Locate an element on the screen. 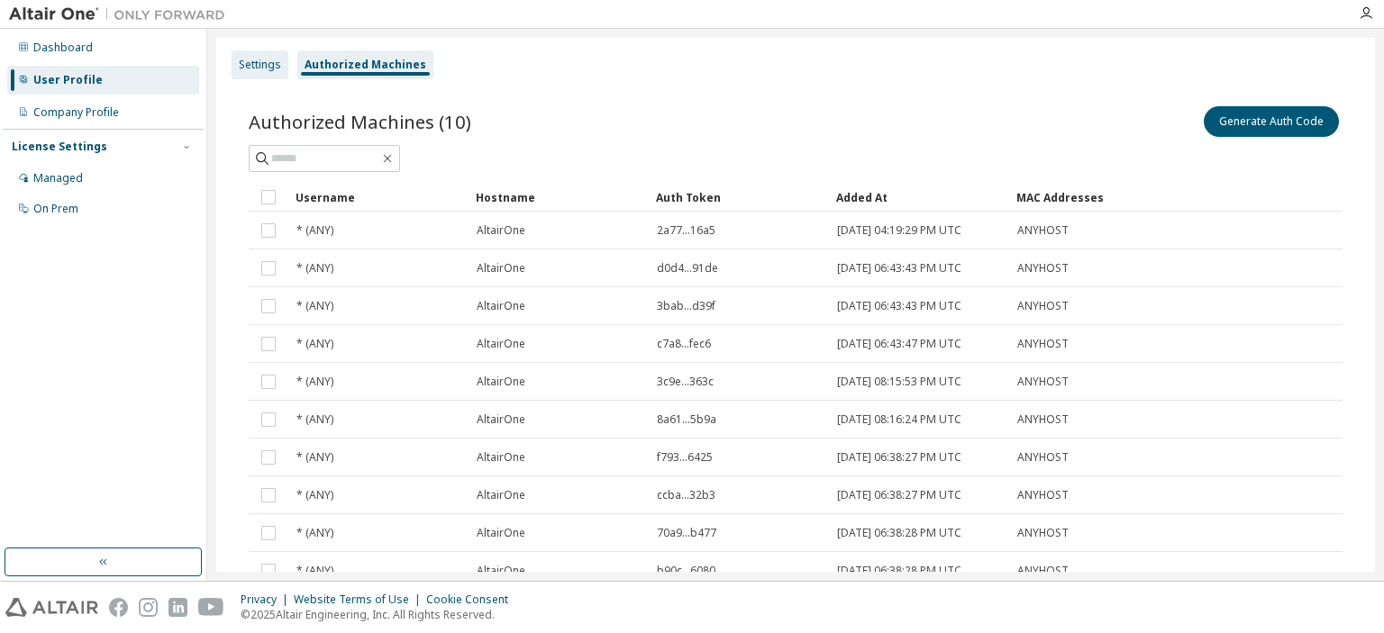 The width and height of the screenshot is (1384, 633). div: Authorized Machines is located at coordinates (365, 65).